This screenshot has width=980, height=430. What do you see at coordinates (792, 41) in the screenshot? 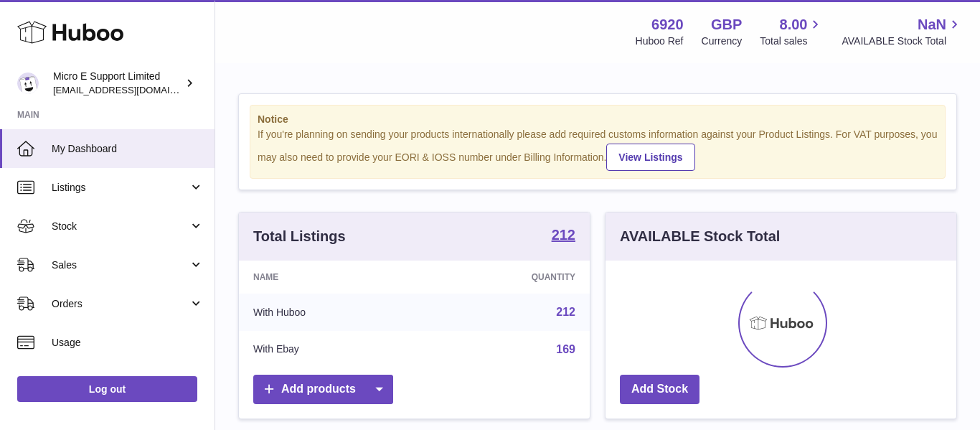
I see `span: Total sales` at bounding box center [792, 41].